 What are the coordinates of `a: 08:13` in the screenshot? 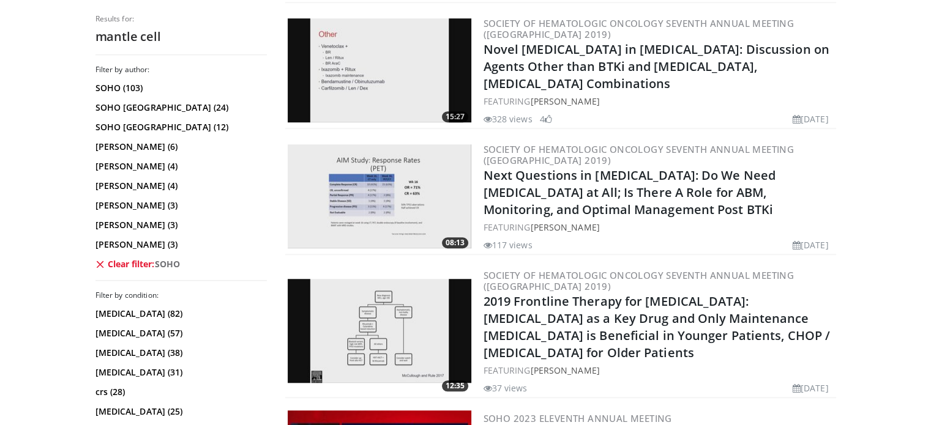 It's located at (379, 196).